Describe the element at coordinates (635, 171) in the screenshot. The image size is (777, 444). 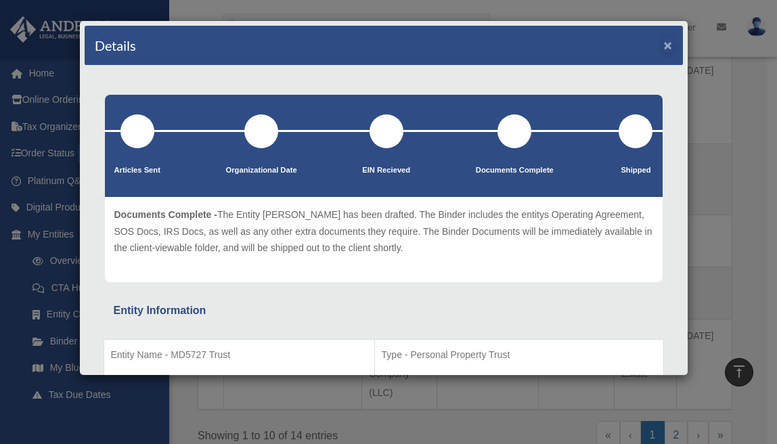
I see `p: Shipped` at that location.